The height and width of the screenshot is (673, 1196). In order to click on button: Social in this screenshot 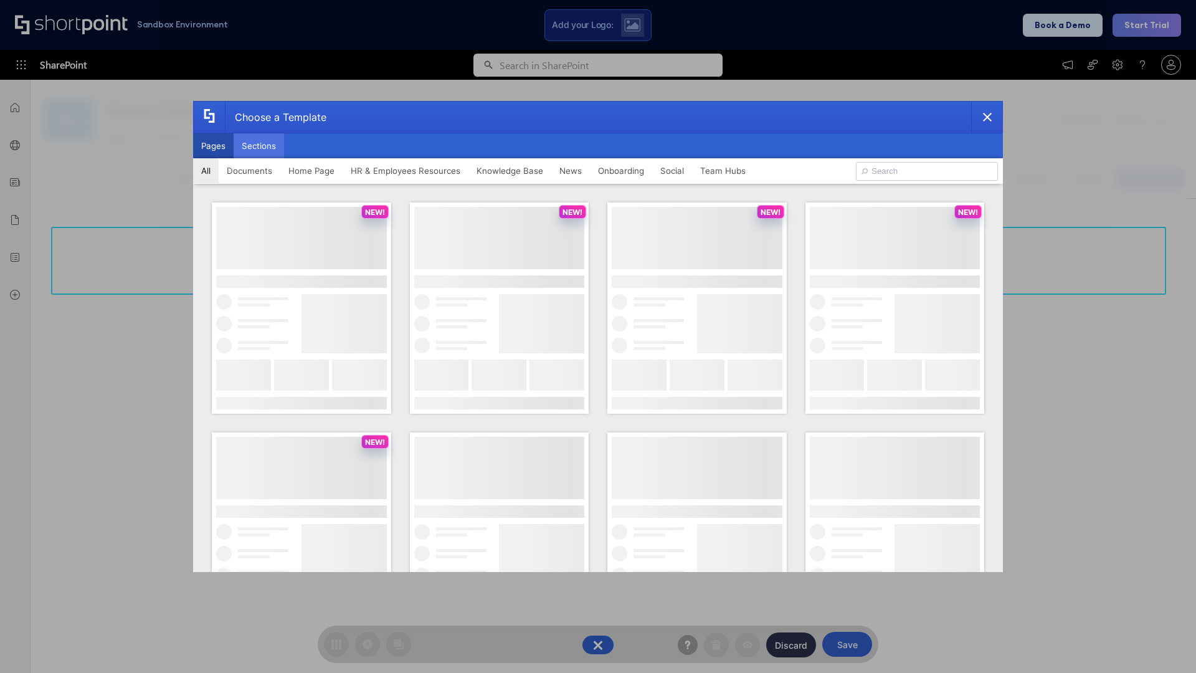, I will do `click(672, 171)`.